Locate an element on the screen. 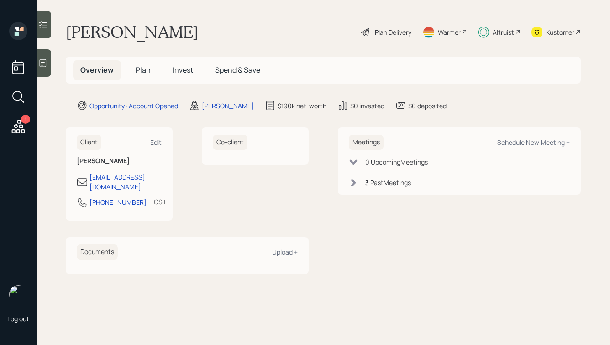 The width and height of the screenshot is (610, 345). div: Schedule New Meeting + is located at coordinates (533, 142).